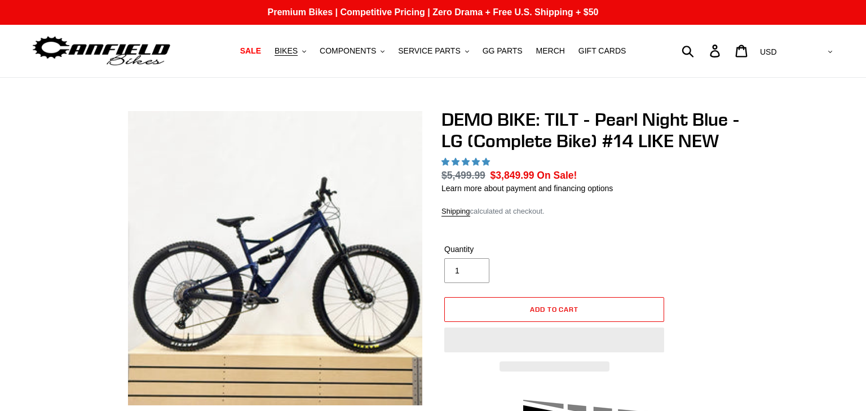 The width and height of the screenshot is (866, 411). I want to click on a: Shipping, so click(456, 212).